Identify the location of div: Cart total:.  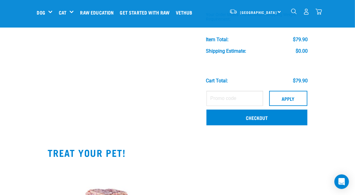
(217, 81).